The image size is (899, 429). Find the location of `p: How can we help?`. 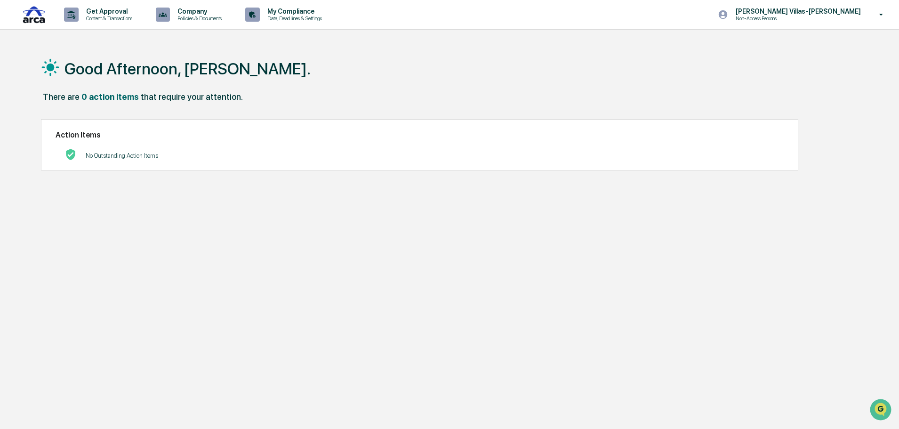

p: How can we help? is located at coordinates (90, 27).